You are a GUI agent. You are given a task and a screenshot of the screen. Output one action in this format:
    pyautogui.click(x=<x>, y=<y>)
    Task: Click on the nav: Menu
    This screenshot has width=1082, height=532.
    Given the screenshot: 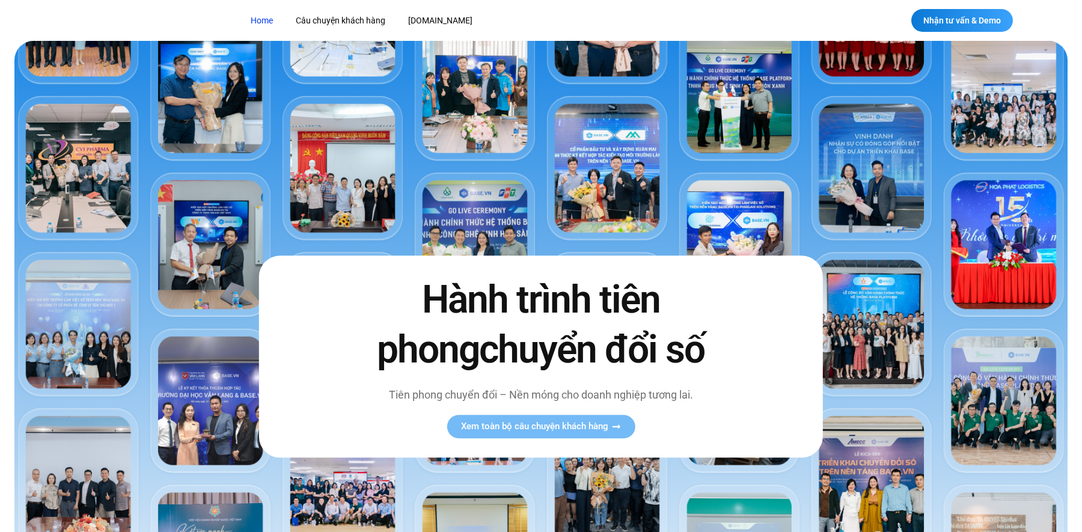 What is the action you would take?
    pyautogui.click(x=474, y=20)
    